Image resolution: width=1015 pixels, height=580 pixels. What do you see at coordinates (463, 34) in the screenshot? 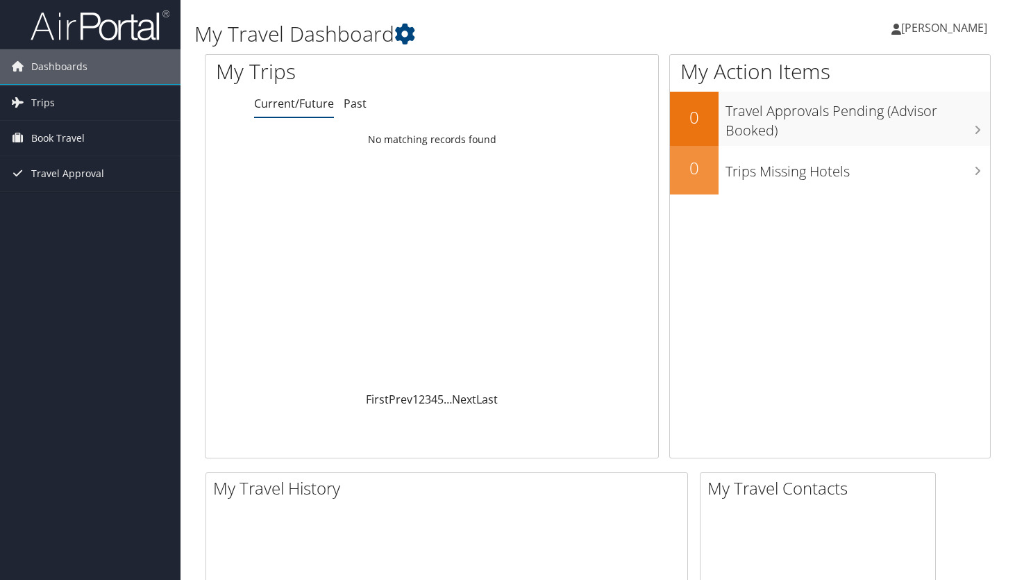
I see `h1: My Travel Dashboard` at bounding box center [463, 34].